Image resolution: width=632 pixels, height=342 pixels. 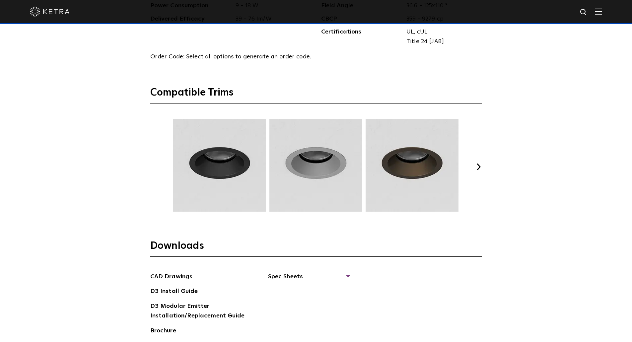 I want to click on span: Order Code:, so click(x=168, y=57).